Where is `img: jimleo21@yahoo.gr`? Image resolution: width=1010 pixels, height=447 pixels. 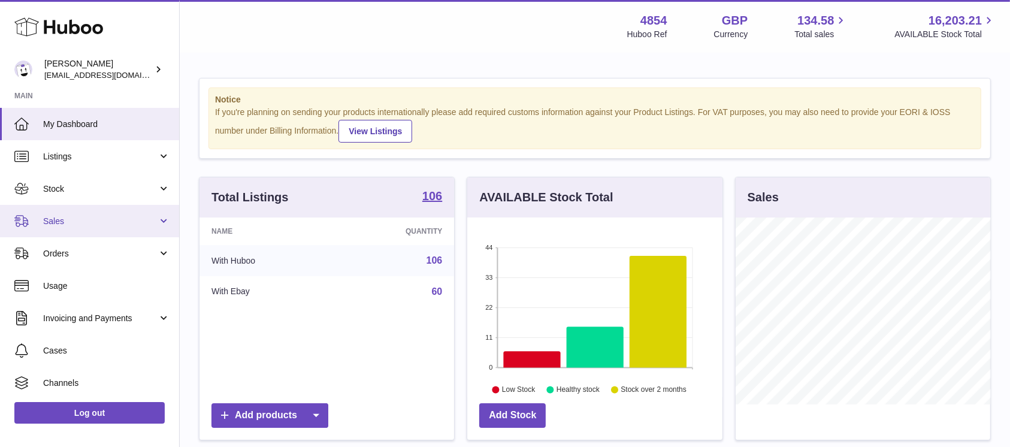 img: jimleo21@yahoo.gr is located at coordinates (23, 69).